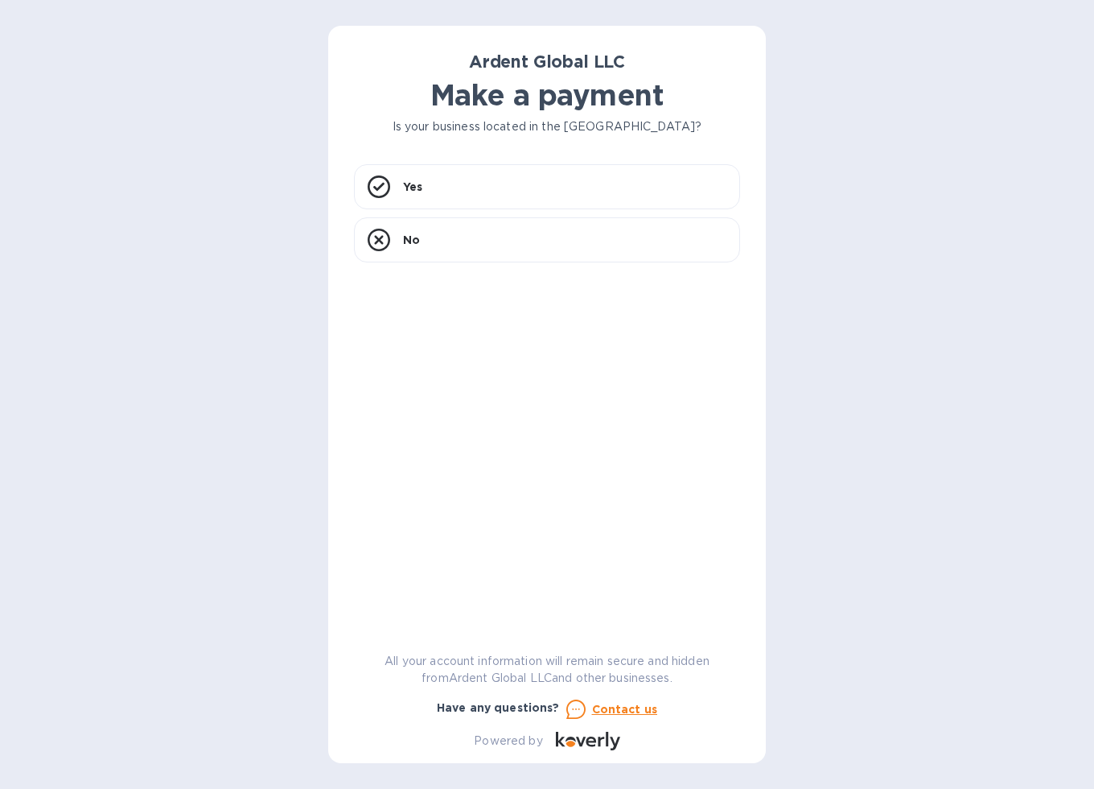 This screenshot has width=1094, height=789. What do you see at coordinates (498, 707) in the screenshot?
I see `b: Have any questions?` at bounding box center [498, 707].